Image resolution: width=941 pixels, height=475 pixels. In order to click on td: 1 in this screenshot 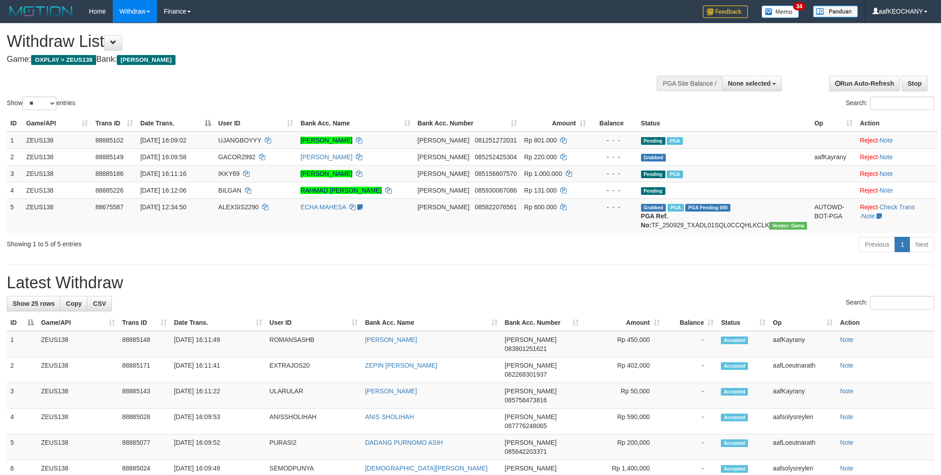, I will do `click(14, 140)`.